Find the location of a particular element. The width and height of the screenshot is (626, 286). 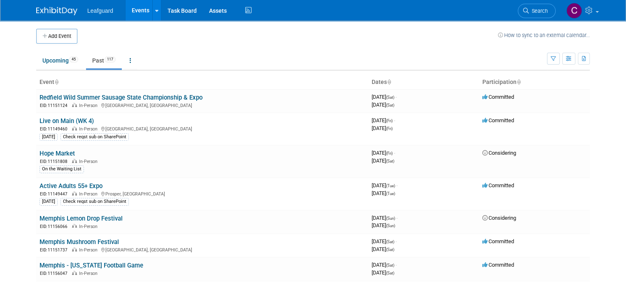

th: Event is located at coordinates (202, 82).